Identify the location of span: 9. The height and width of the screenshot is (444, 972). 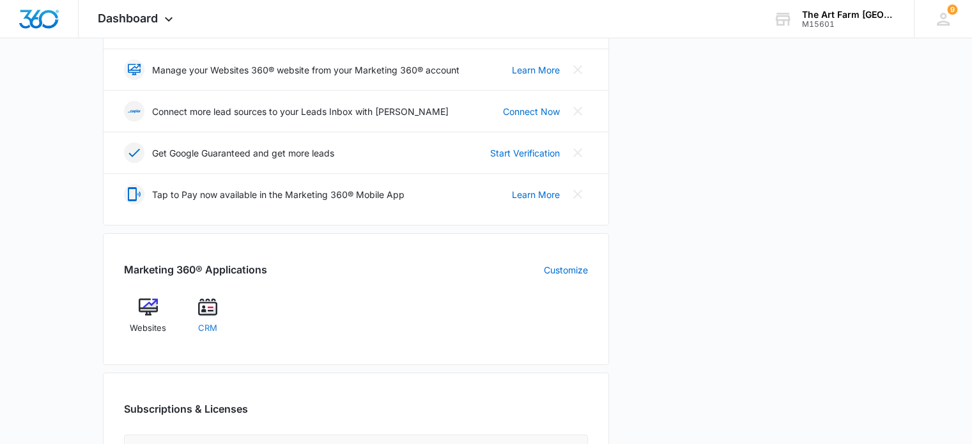
(952, 10).